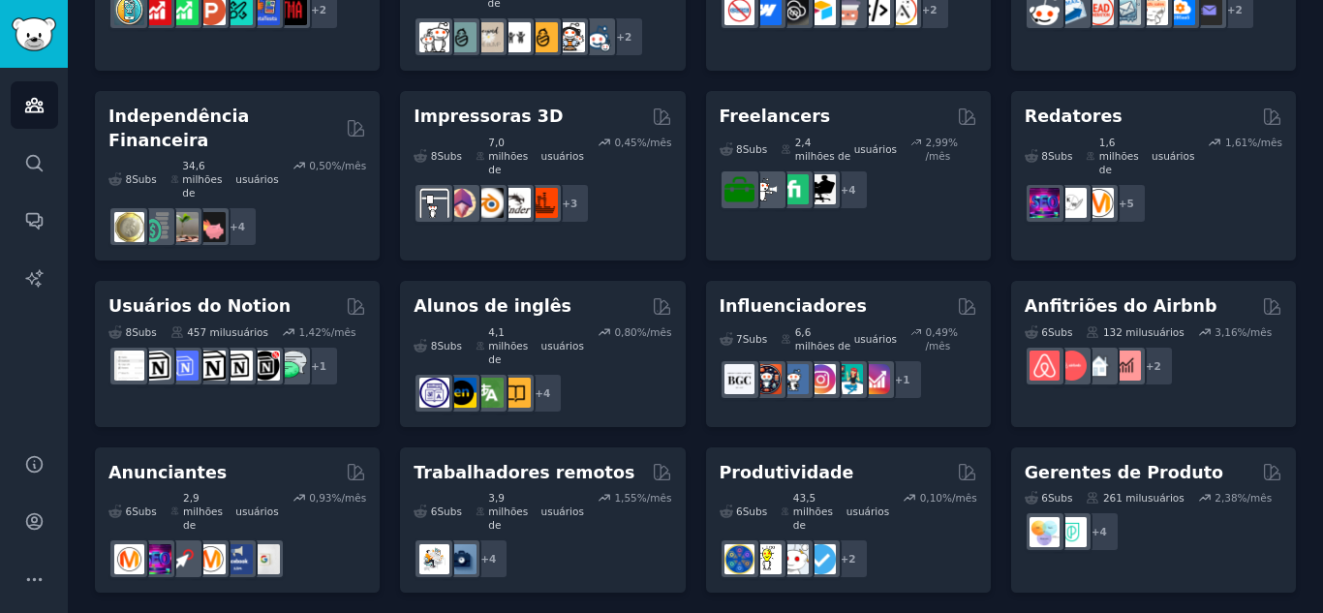 The height and width of the screenshot is (613, 1323). I want to click on font: 1,6 milhões de, so click(1119, 156).